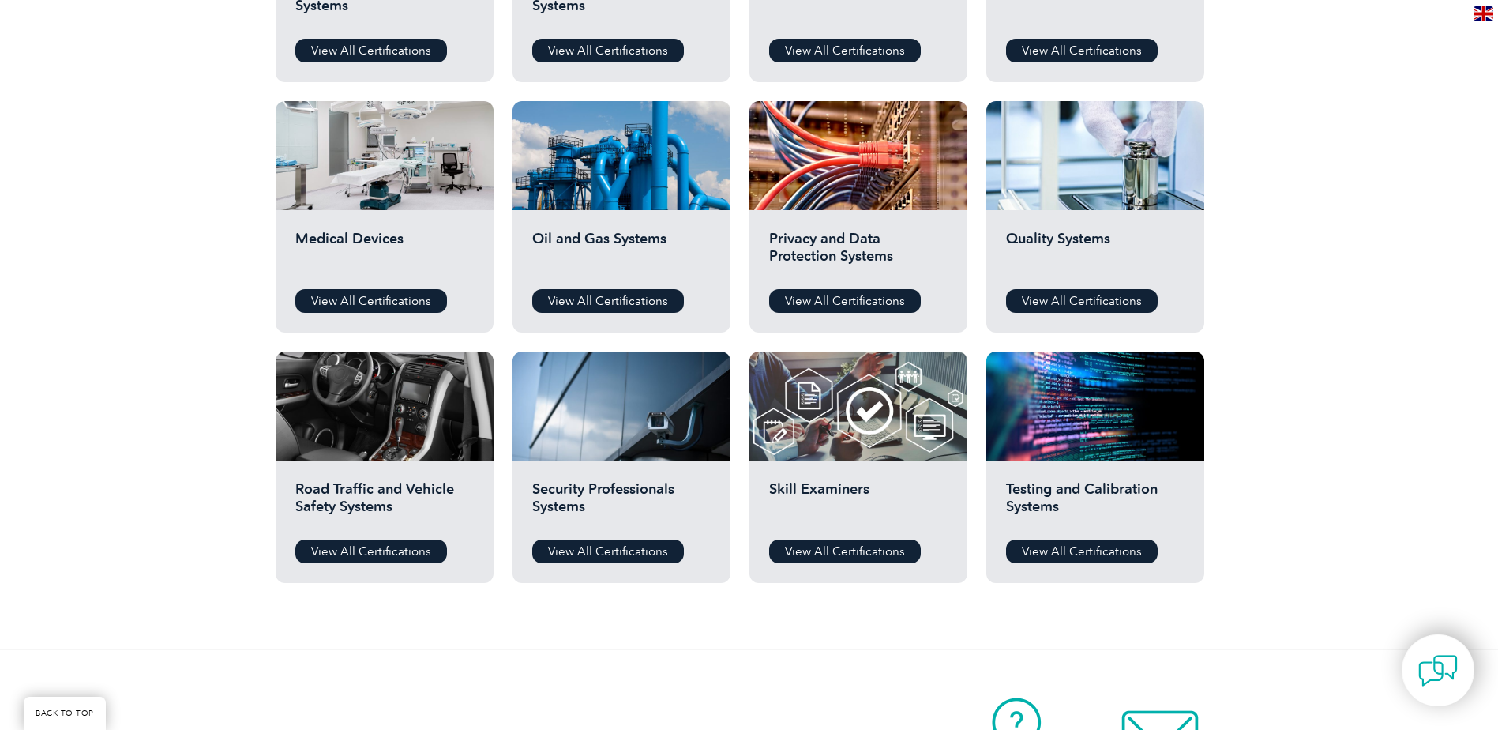 Image resolution: width=1498 pixels, height=730 pixels. What do you see at coordinates (1095, 504) in the screenshot?
I see `h2: Testing and Calibration Systems` at bounding box center [1095, 504].